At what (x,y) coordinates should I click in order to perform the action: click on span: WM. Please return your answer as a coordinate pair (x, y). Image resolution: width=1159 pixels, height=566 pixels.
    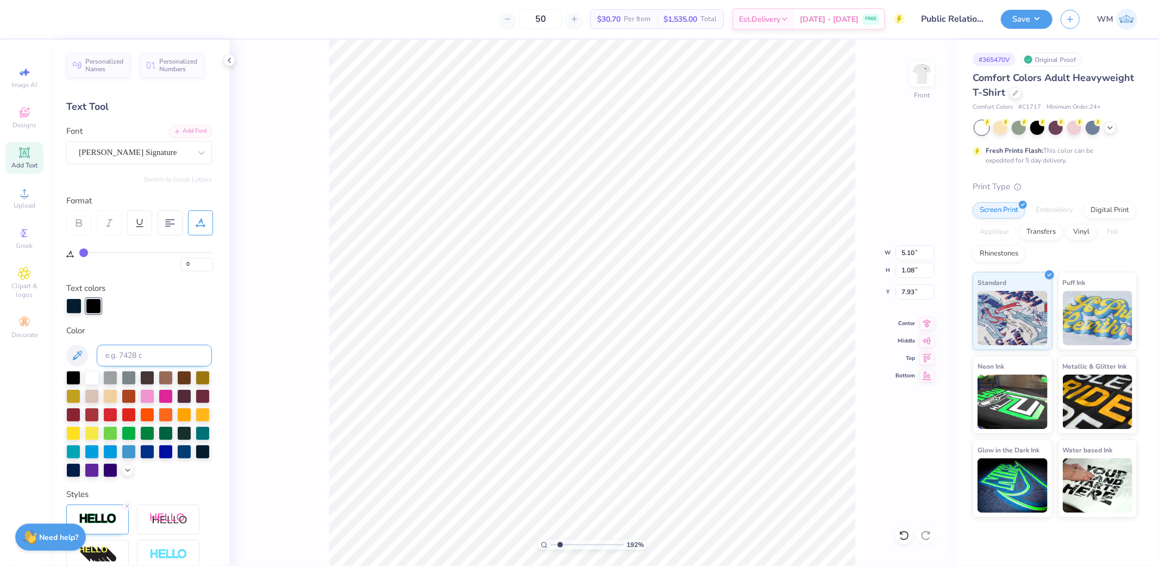
    Looking at the image, I should click on (1105, 19).